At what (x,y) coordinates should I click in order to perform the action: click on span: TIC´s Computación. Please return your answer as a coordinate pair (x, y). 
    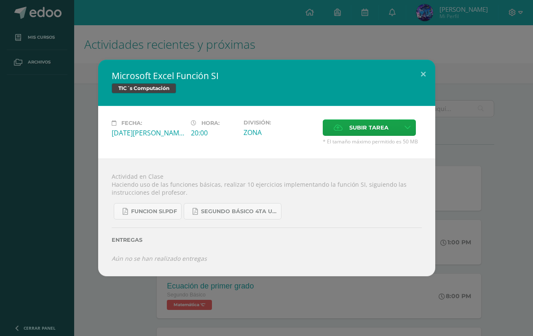
    Looking at the image, I should click on (144, 88).